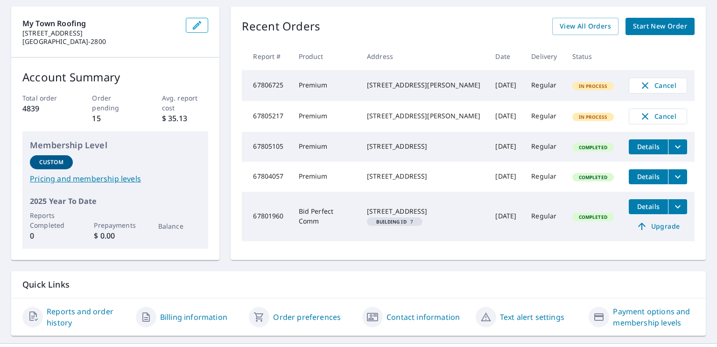  I want to click on p: 4839, so click(46, 108).